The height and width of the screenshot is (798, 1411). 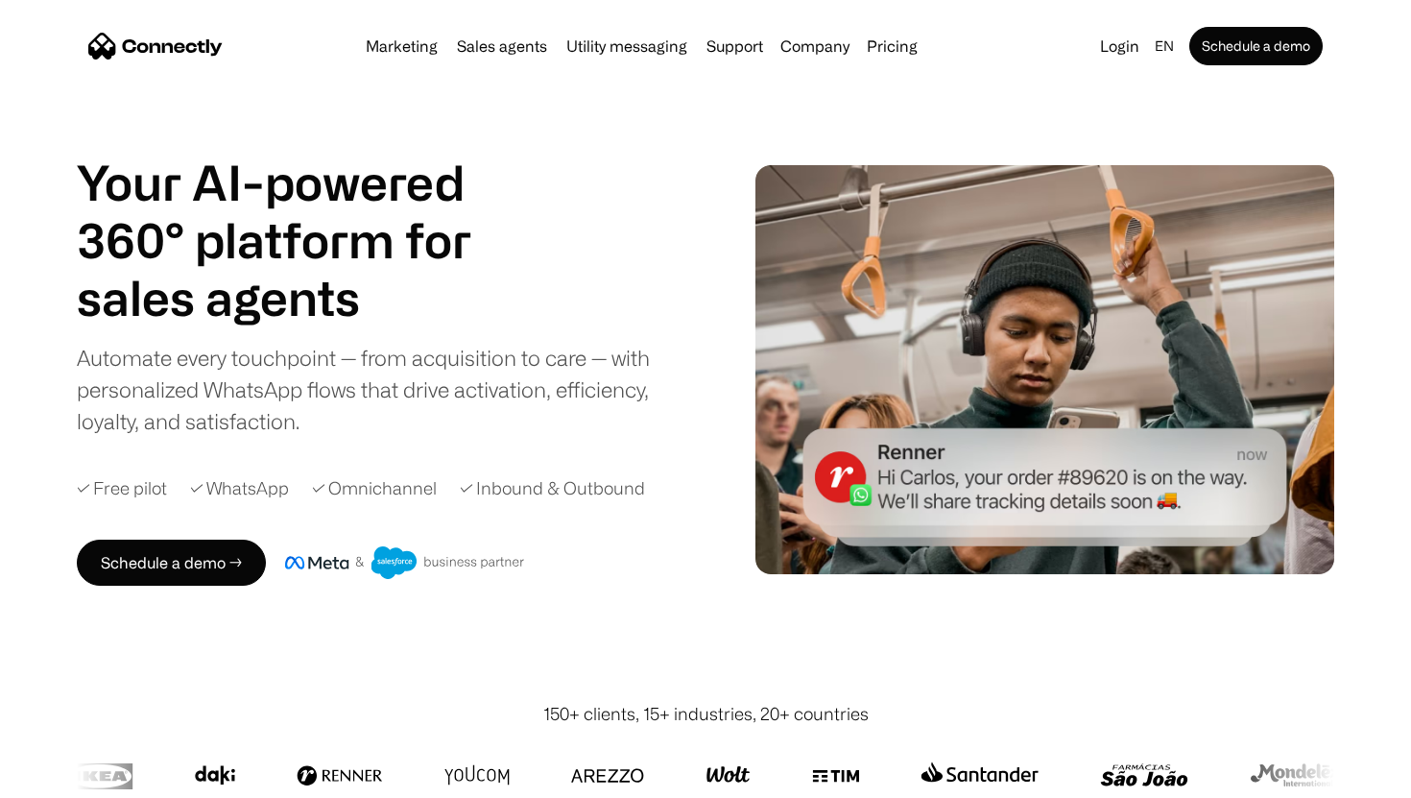 What do you see at coordinates (171, 562) in the screenshot?
I see `a: Schedule a demo →` at bounding box center [171, 562].